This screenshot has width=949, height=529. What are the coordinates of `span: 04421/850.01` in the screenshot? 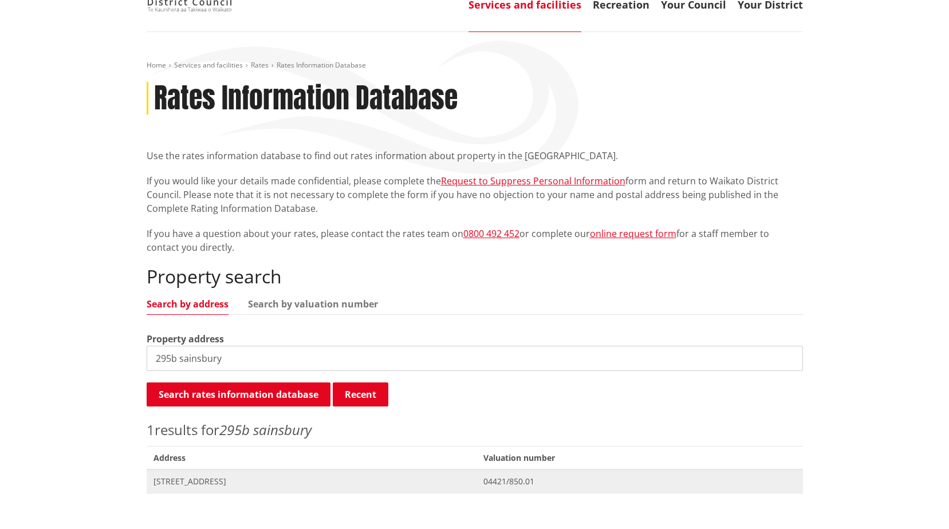 It's located at (639, 482).